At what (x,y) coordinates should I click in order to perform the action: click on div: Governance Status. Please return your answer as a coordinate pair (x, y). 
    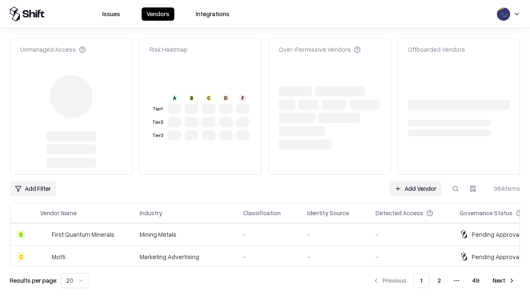
    Looking at the image, I should click on (486, 213).